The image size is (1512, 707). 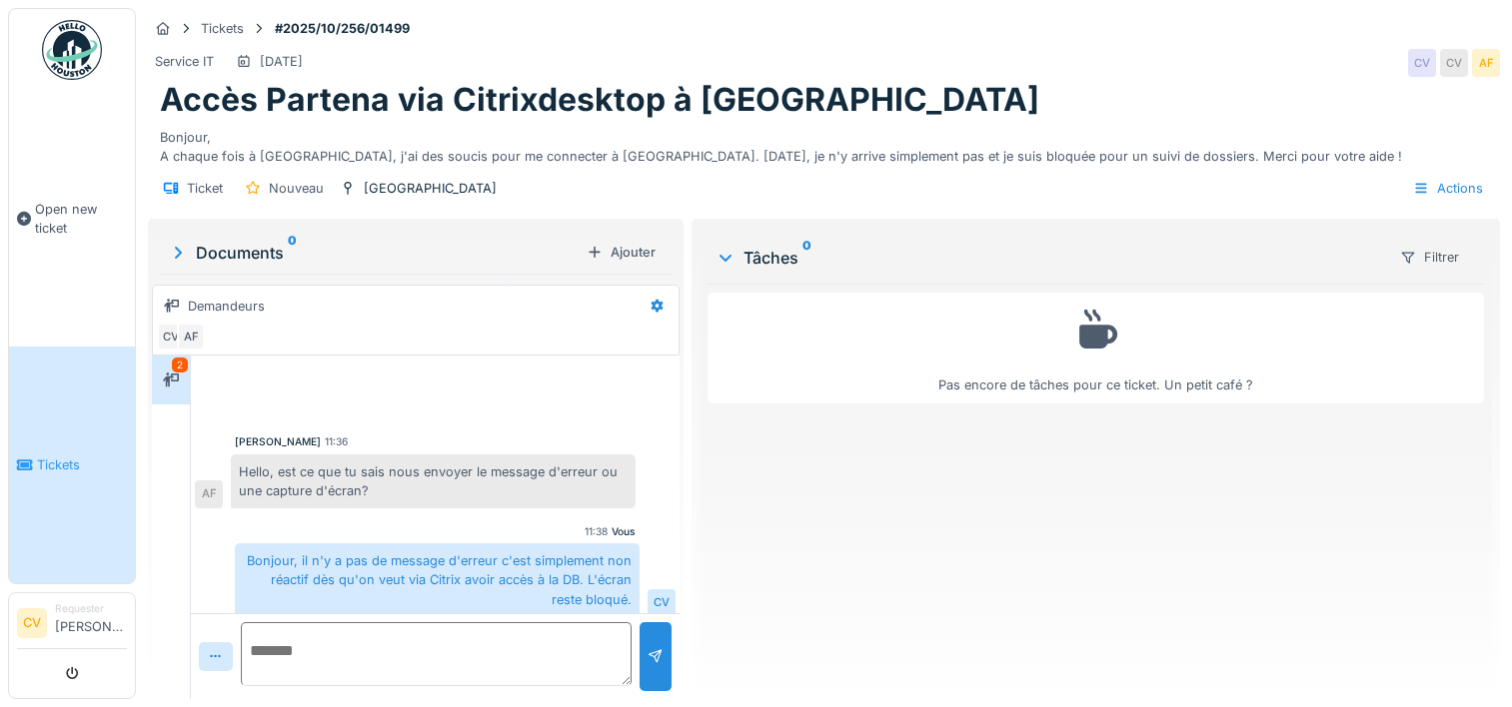 I want to click on div: Actions, so click(x=1448, y=188).